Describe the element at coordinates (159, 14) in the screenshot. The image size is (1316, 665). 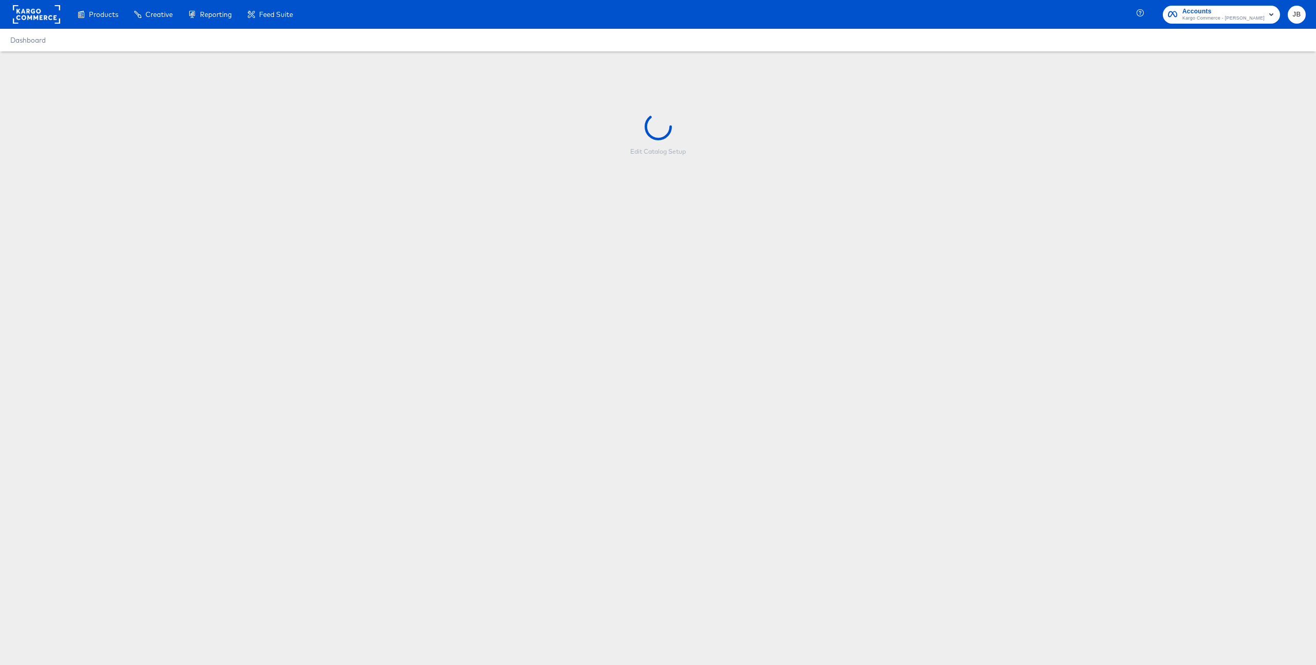
I see `span: Creative` at that location.